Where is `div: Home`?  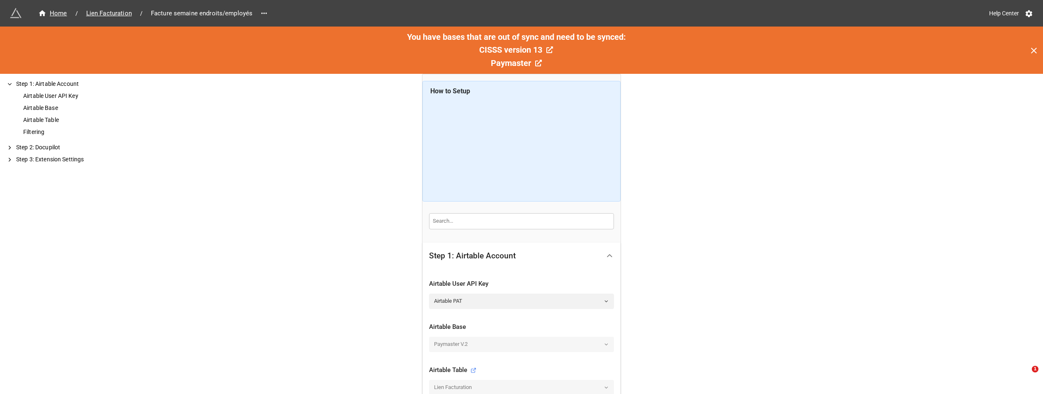
div: Home is located at coordinates (53, 13).